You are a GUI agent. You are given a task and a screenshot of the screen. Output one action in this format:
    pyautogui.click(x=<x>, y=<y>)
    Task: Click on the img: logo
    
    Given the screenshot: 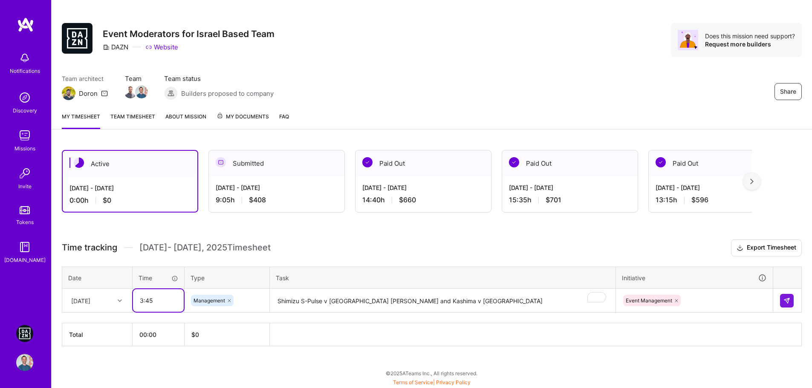 What is the action you would take?
    pyautogui.click(x=26, y=25)
    